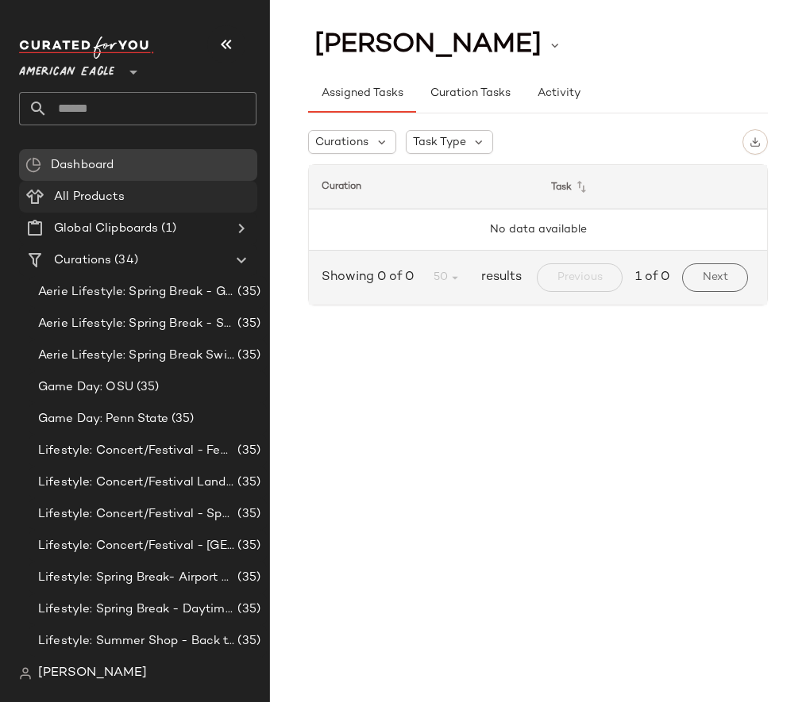 This screenshot has height=702, width=806. I want to click on span: Task Type, so click(439, 142).